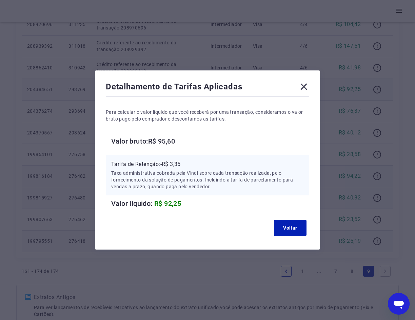  Describe the element at coordinates (207, 180) in the screenshot. I see `p: Taxa administrativa cobrada pela Vindi sobre cada transação realizada, pelo fornecimento da soluç...` at that location.